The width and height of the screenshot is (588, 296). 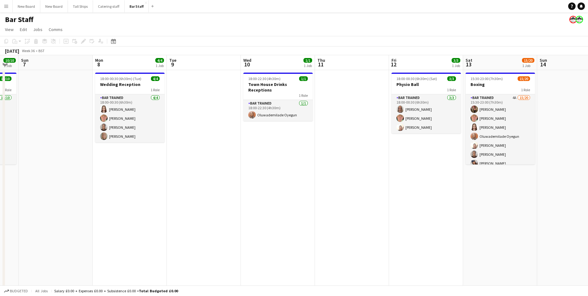 I want to click on a: View, so click(x=9, y=29).